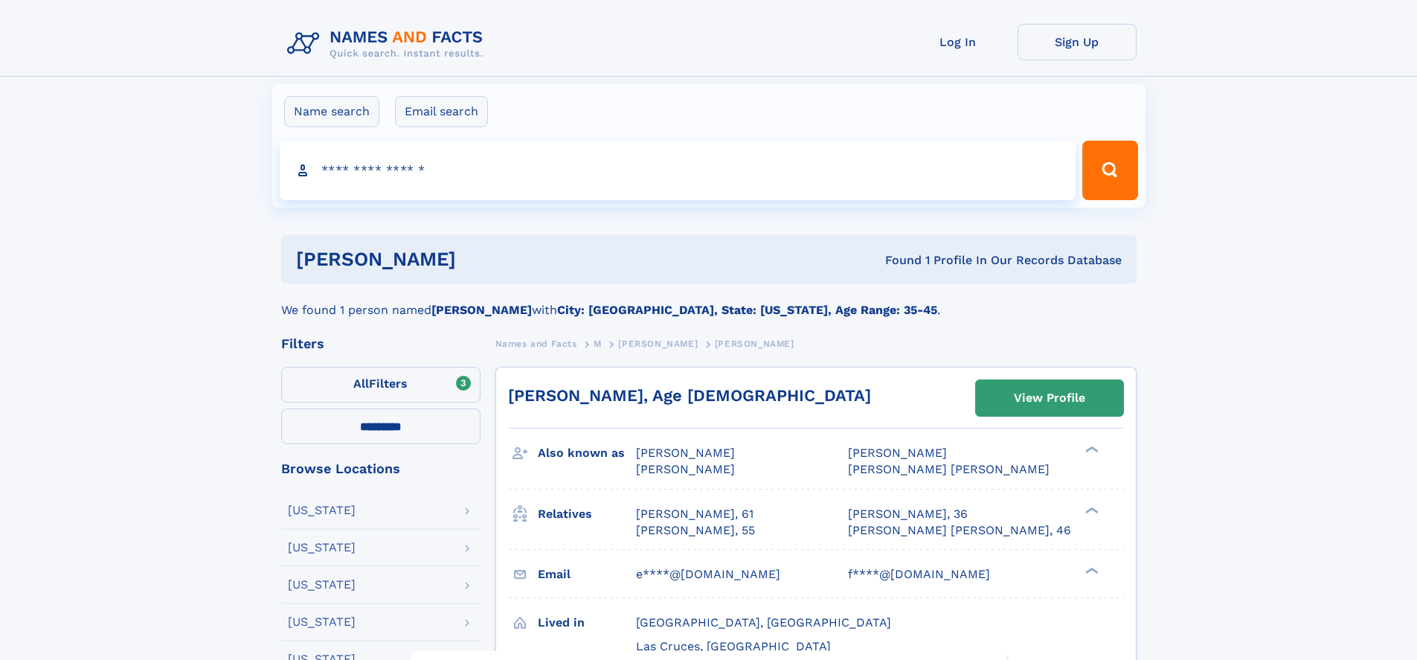  I want to click on img: Logo Names and Facts, so click(388, 44).